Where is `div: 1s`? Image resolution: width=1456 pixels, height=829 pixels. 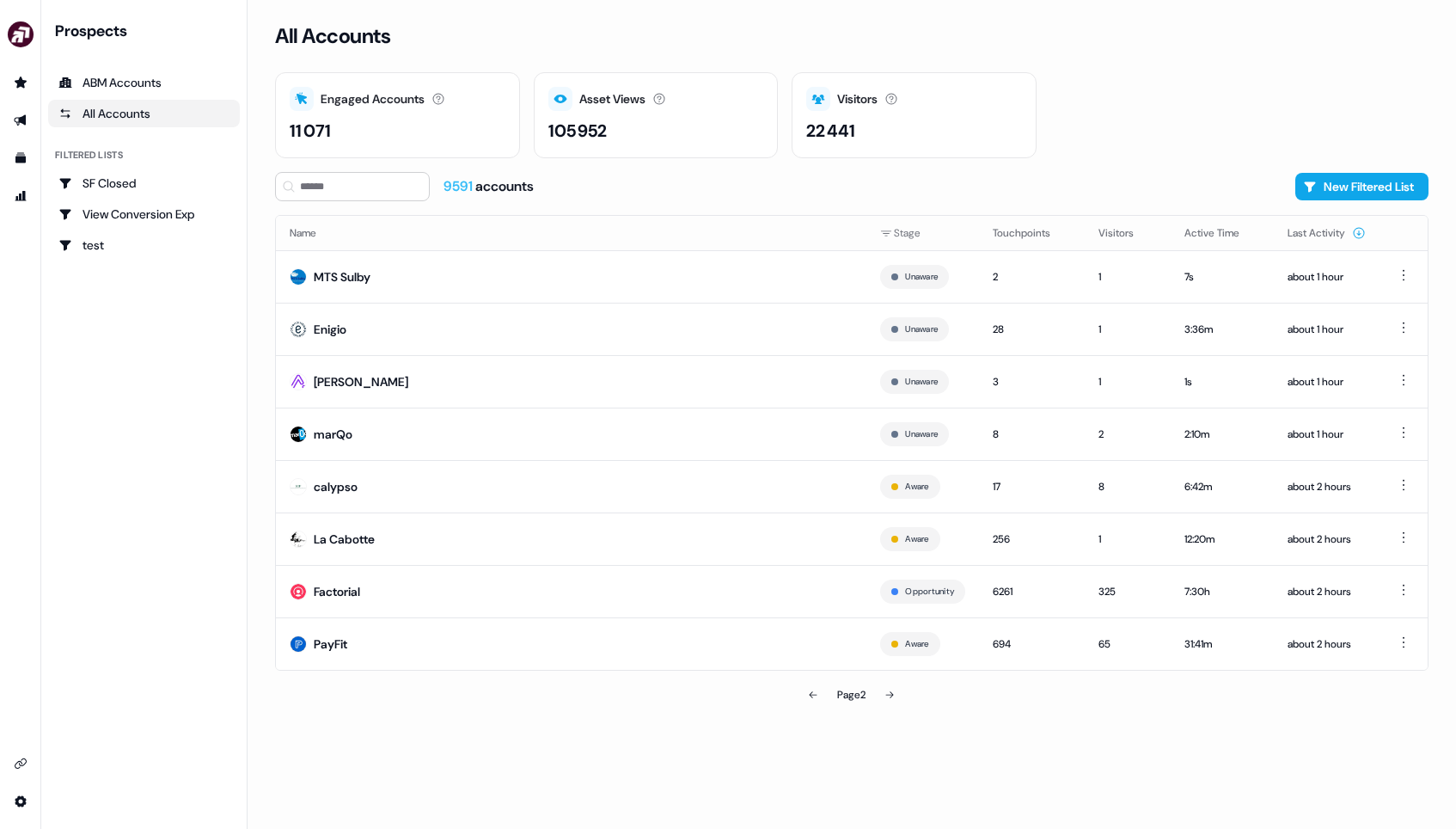
div: 1s is located at coordinates (1223, 382).